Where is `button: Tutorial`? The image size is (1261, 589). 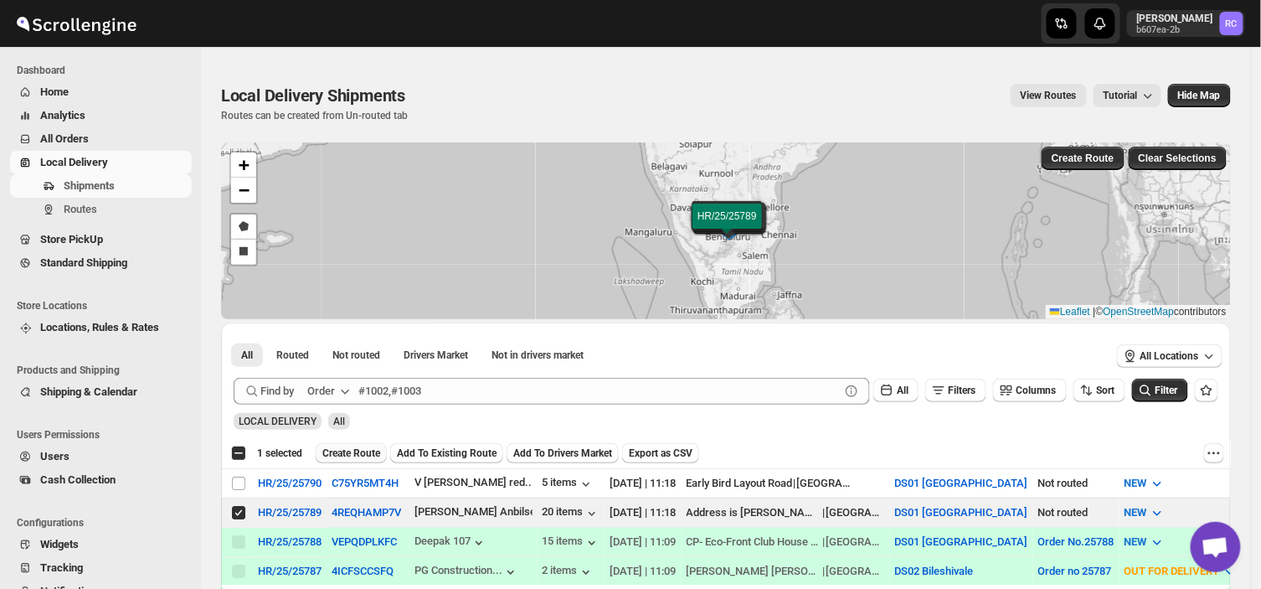 button: Tutorial is located at coordinates (1127, 95).